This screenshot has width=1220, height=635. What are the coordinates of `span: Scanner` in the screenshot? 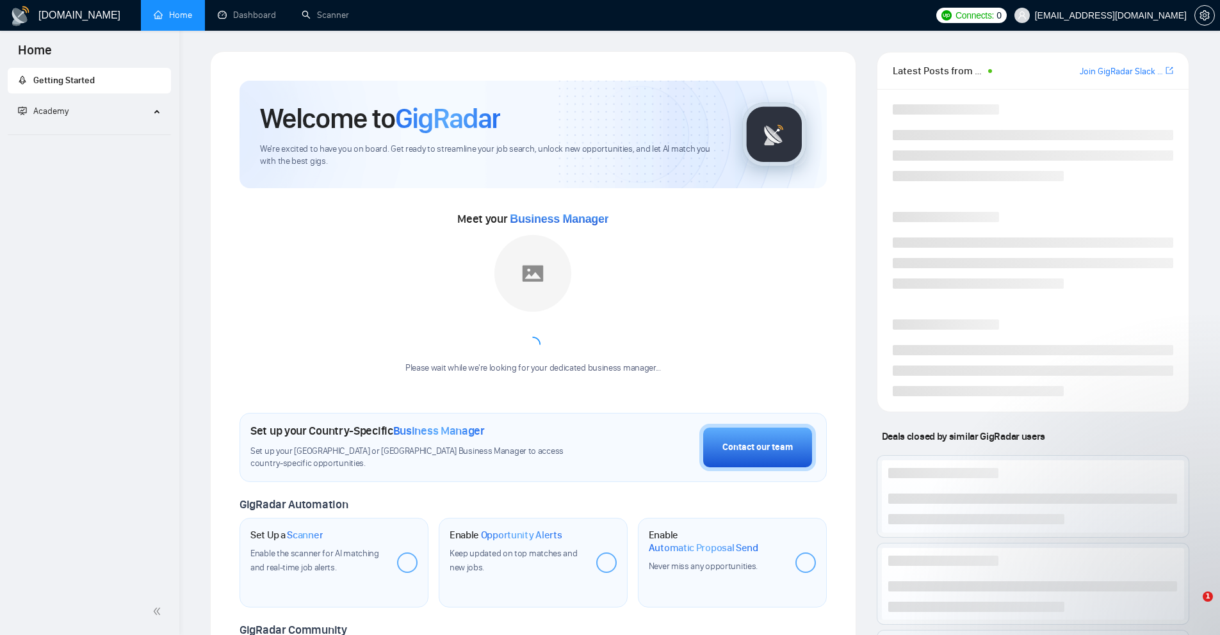 It's located at (305, 535).